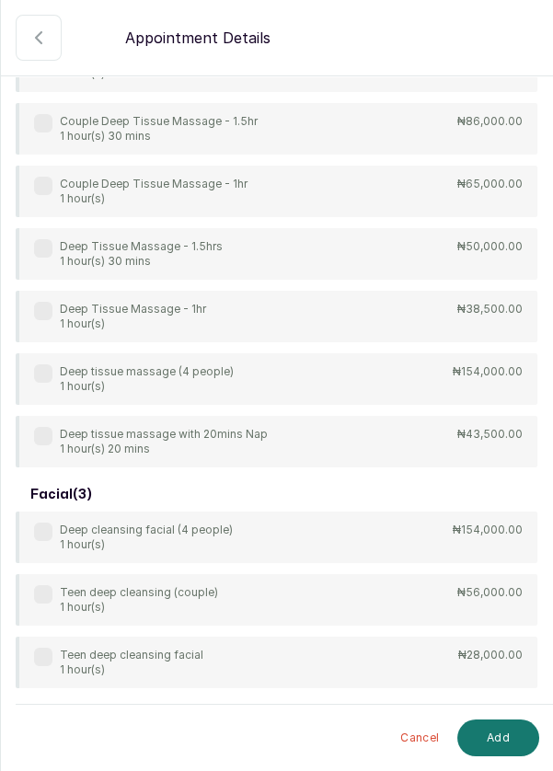 The width and height of the screenshot is (553, 771). What do you see at coordinates (146, 371) in the screenshot?
I see `p: Deep tissue massage (4 people)` at bounding box center [146, 371].